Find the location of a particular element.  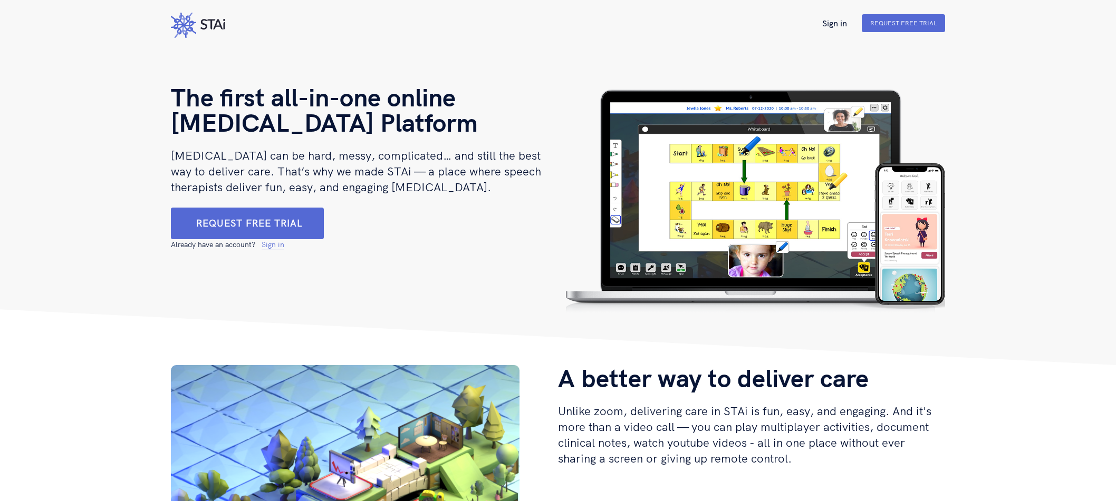

span: Already have an account? is located at coordinates (227, 245).